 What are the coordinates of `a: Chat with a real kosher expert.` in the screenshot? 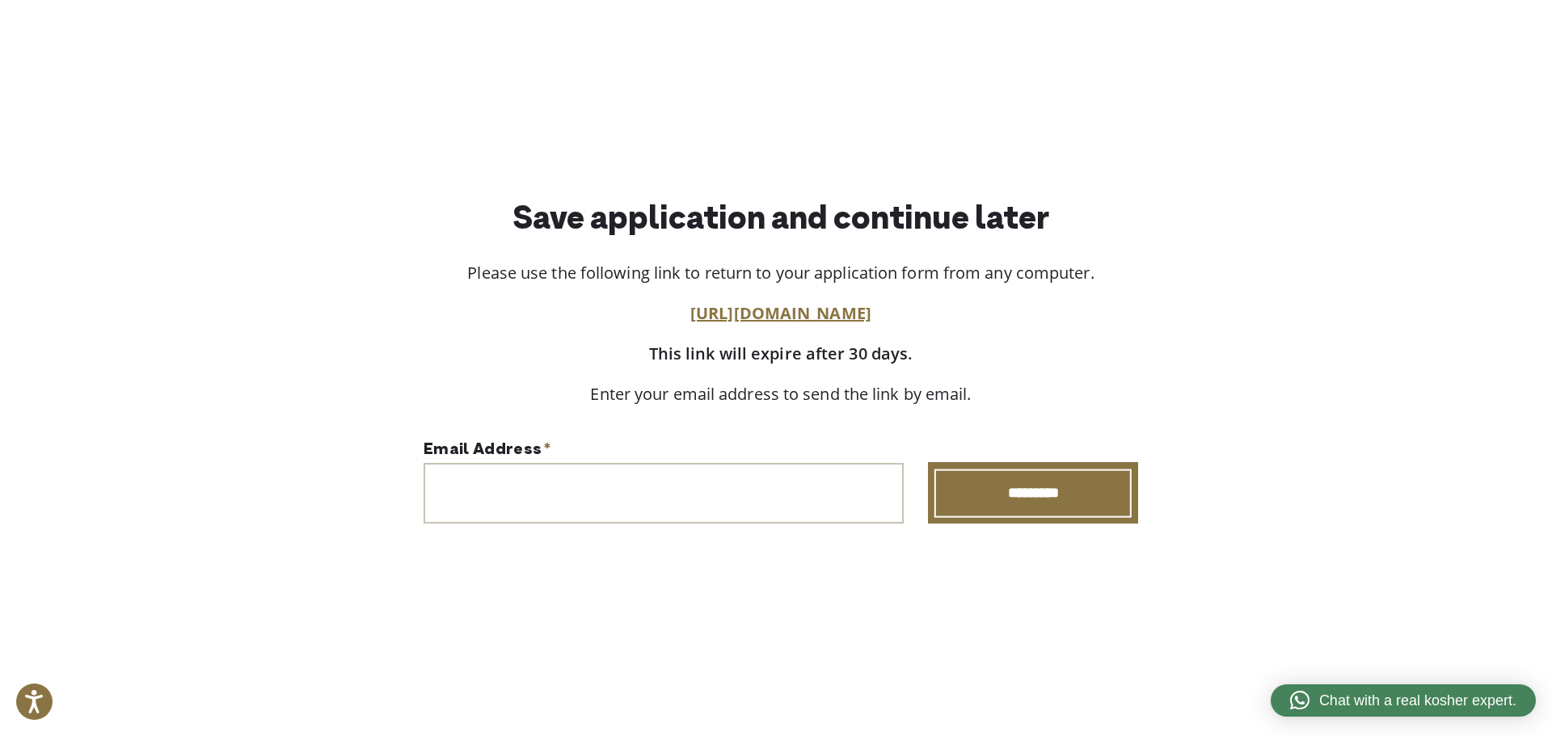 It's located at (1403, 701).